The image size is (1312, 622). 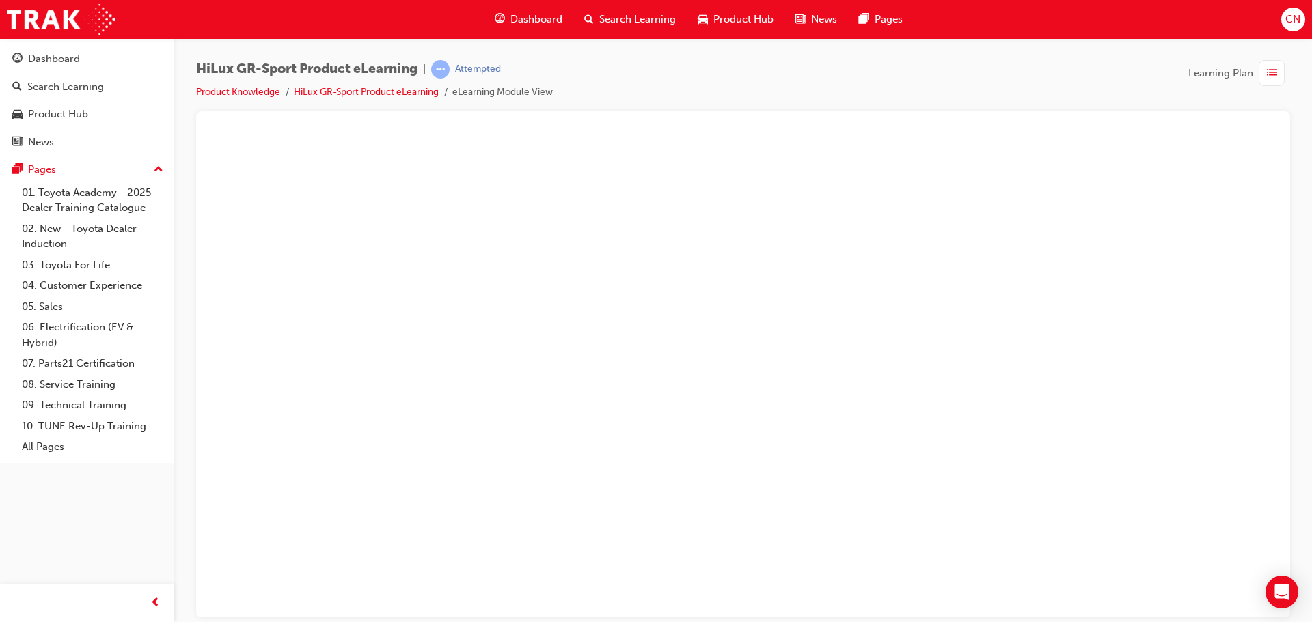 What do you see at coordinates (536, 19) in the screenshot?
I see `span: Dashboard` at bounding box center [536, 19].